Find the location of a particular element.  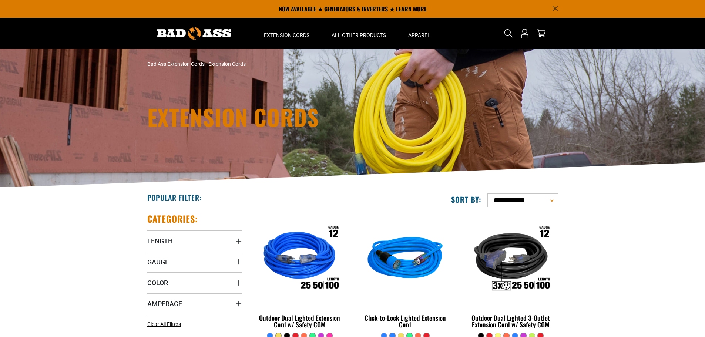

span: Color is located at coordinates (158, 283).